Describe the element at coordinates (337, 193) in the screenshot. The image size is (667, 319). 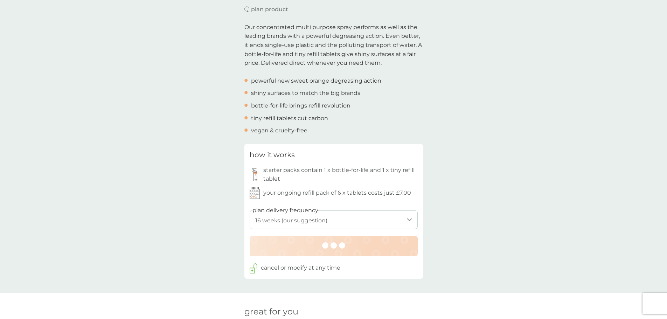
I see `p: your ongoing refill pack of 6 x tablets costs just £7.00` at that location.